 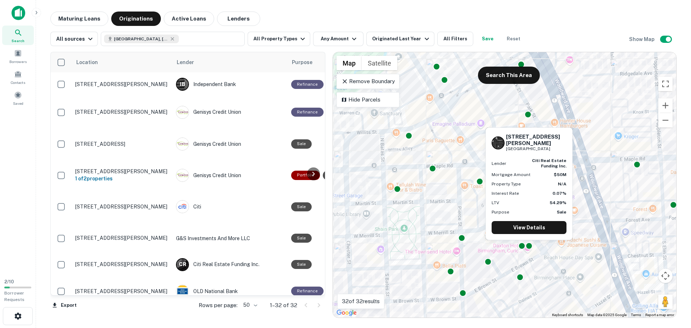 What do you see at coordinates (91, 62) in the screenshot?
I see `span: Location` at bounding box center [91, 62].